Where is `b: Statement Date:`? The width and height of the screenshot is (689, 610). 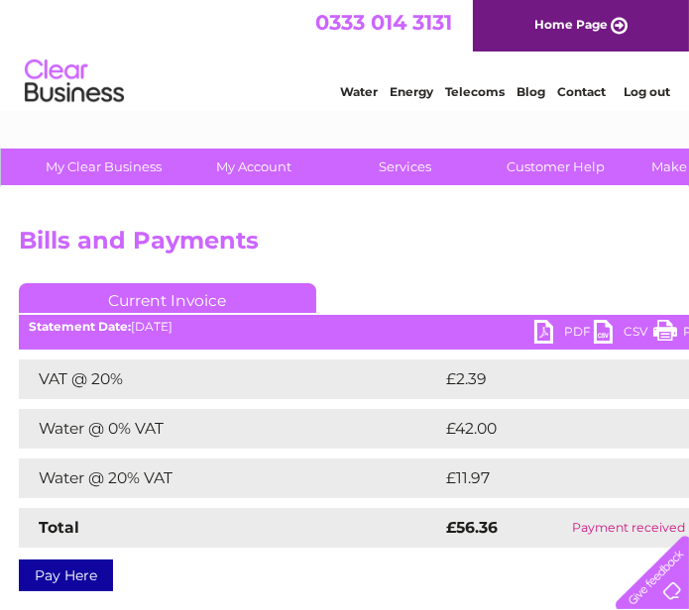
b: Statement Date: is located at coordinates (79, 326).